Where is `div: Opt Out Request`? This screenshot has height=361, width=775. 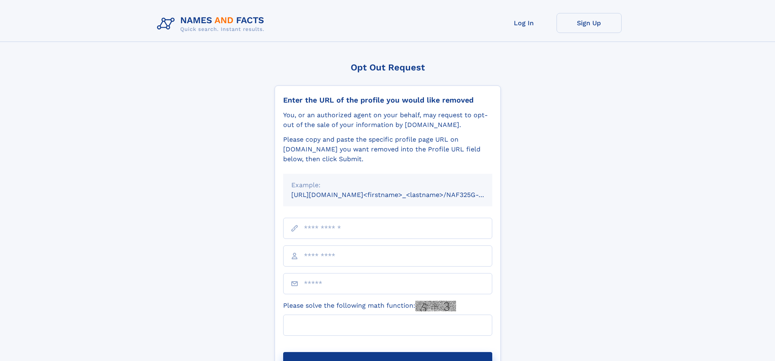
div: Opt Out Request is located at coordinates (388, 67).